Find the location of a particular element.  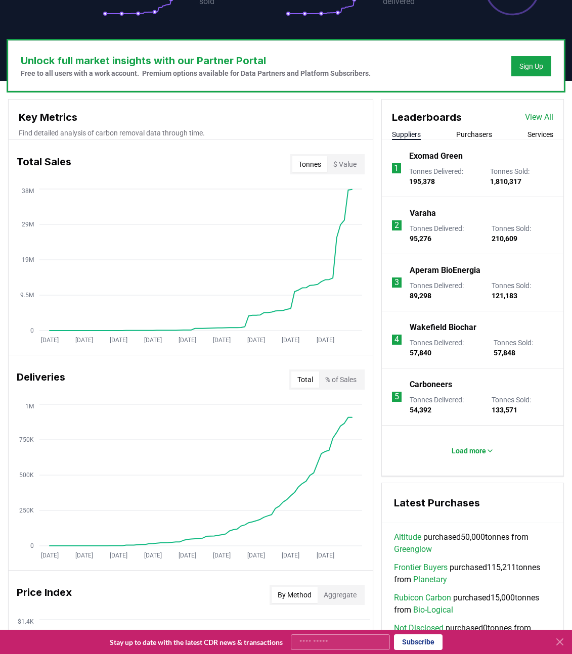

h3: Total Sales is located at coordinates (44, 164).